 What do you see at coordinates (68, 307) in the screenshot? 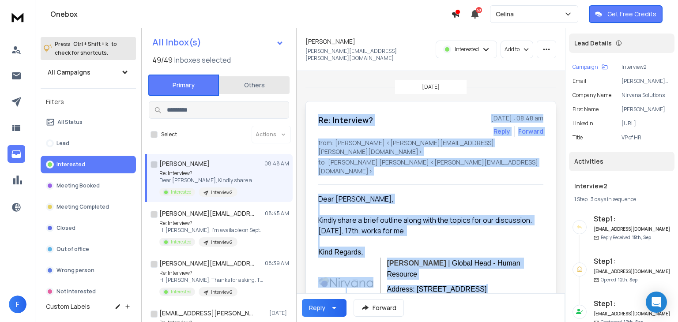
I see `h3: Custom Labels` at bounding box center [68, 307].